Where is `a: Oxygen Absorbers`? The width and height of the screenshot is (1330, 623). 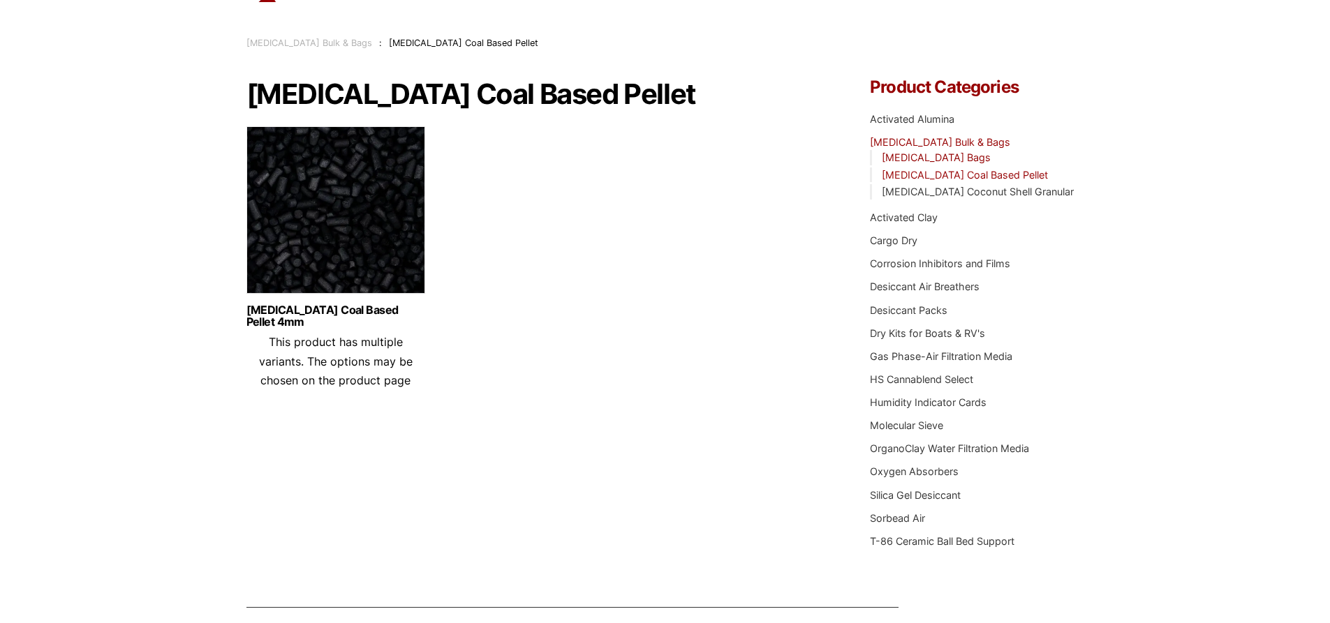 a: Oxygen Absorbers is located at coordinates (914, 471).